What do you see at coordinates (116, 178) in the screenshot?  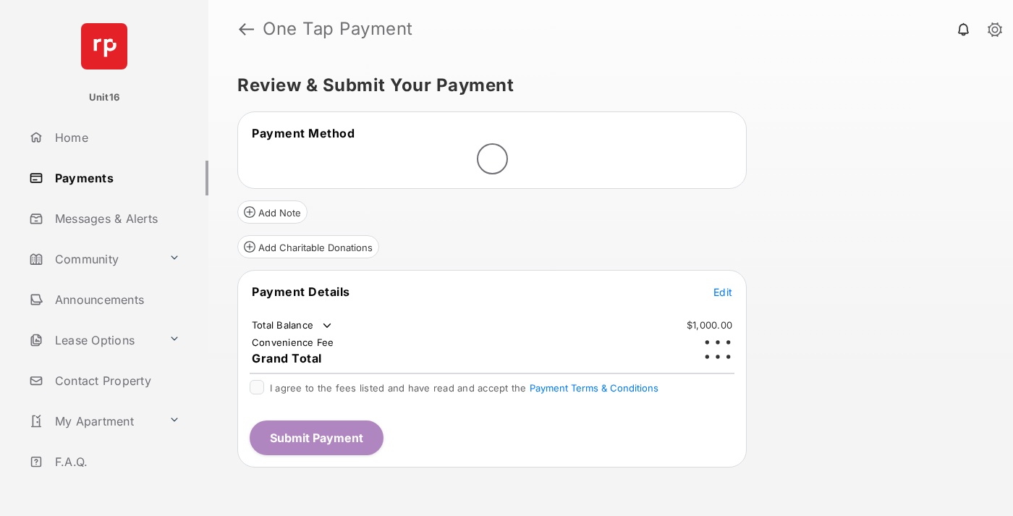 I see `a: Payments` at bounding box center [116, 178].